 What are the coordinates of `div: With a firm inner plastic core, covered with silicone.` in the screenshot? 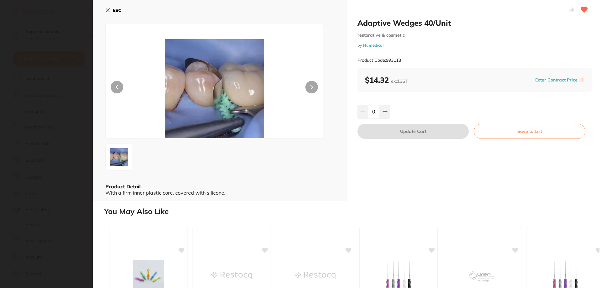 It's located at (220, 193).